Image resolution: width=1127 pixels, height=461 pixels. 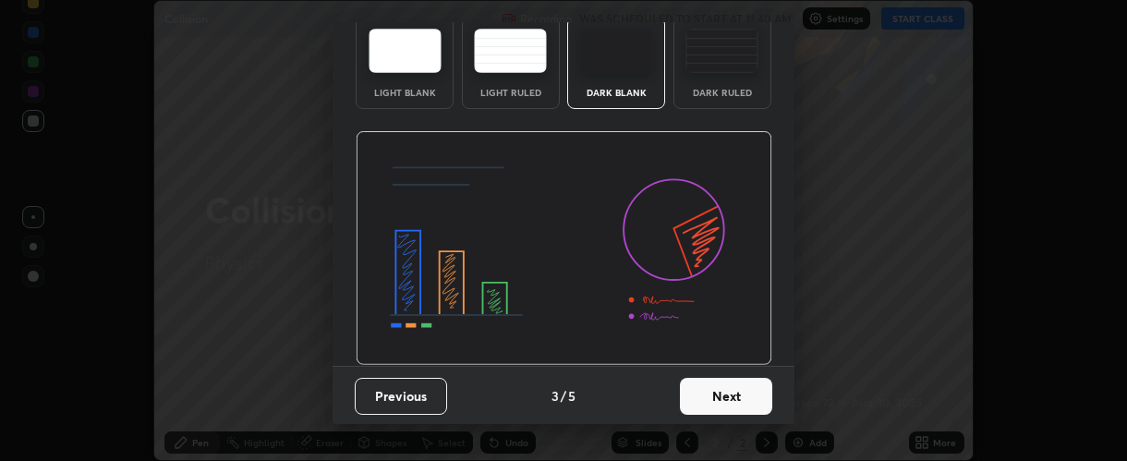 I want to click on img: darkThemeBanner.d06ce4a2.svg, so click(x=563, y=248).